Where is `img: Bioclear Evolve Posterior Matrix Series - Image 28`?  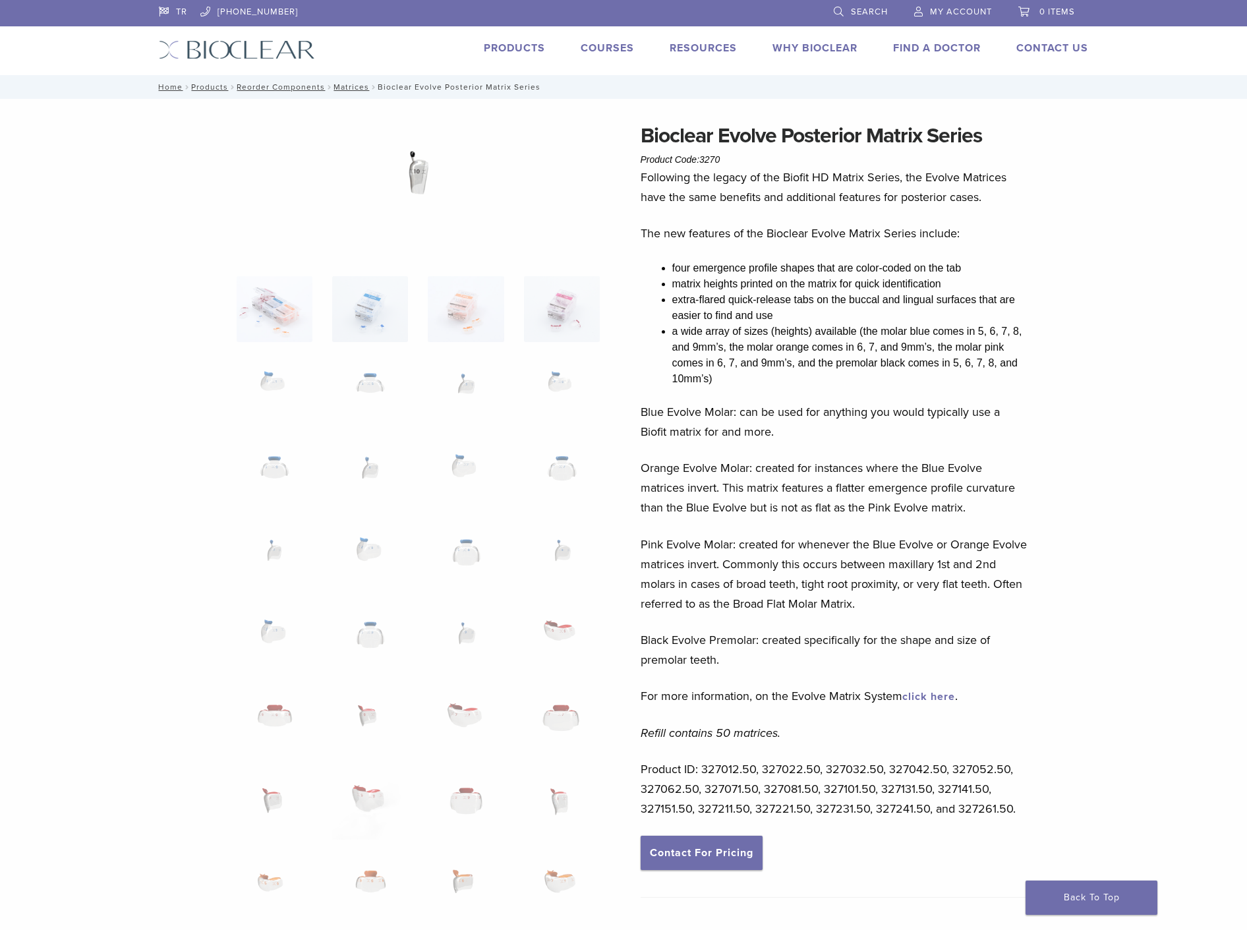 img: Bioclear Evolve Posterior Matrix Series - Image 28 is located at coordinates (561, 806).